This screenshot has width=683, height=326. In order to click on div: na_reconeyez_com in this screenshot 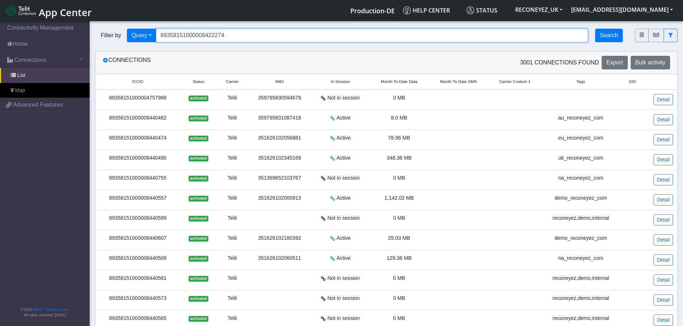, I will do `click(580, 259)`.